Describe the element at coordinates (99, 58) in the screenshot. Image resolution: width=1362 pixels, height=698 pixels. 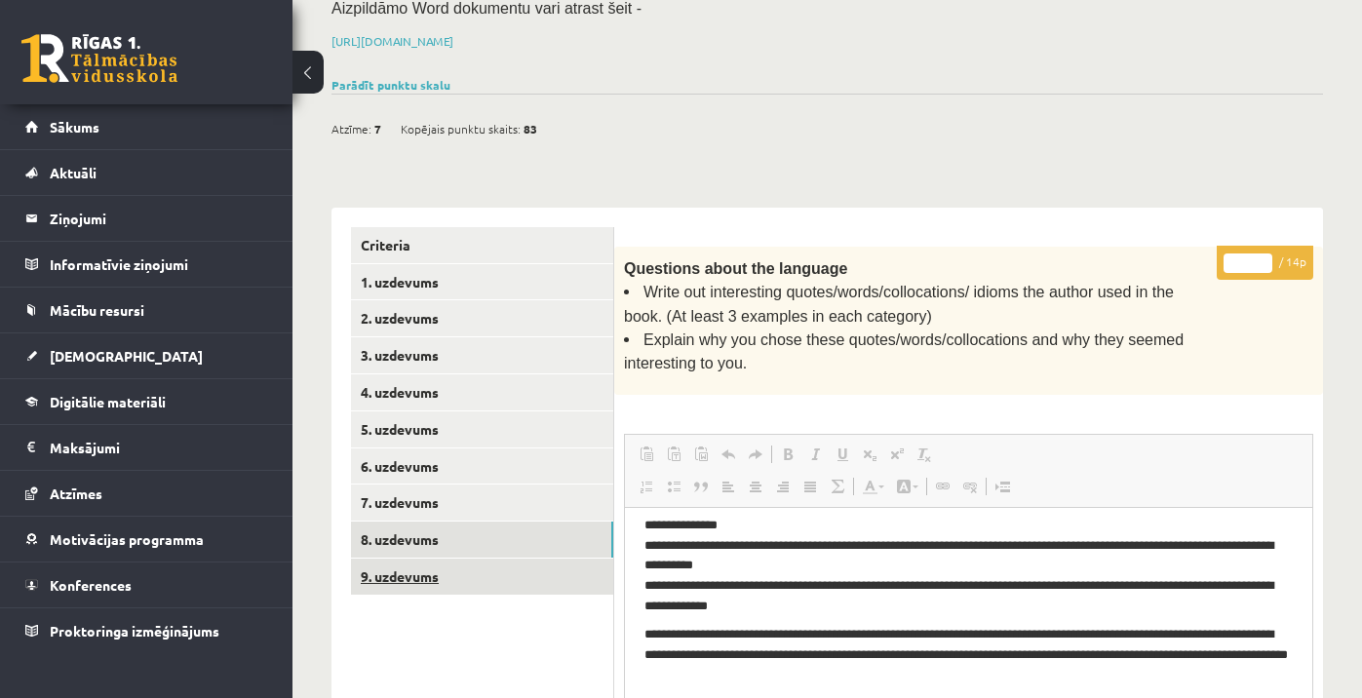
I see `a: Rīgas 1. Tālmācības vidusskola` at that location.